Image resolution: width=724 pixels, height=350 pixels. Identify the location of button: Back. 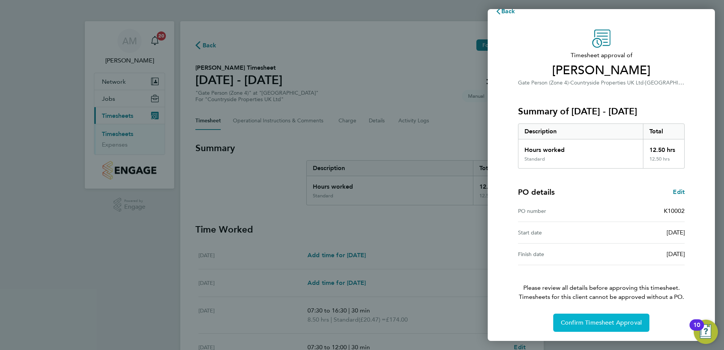
(505, 11).